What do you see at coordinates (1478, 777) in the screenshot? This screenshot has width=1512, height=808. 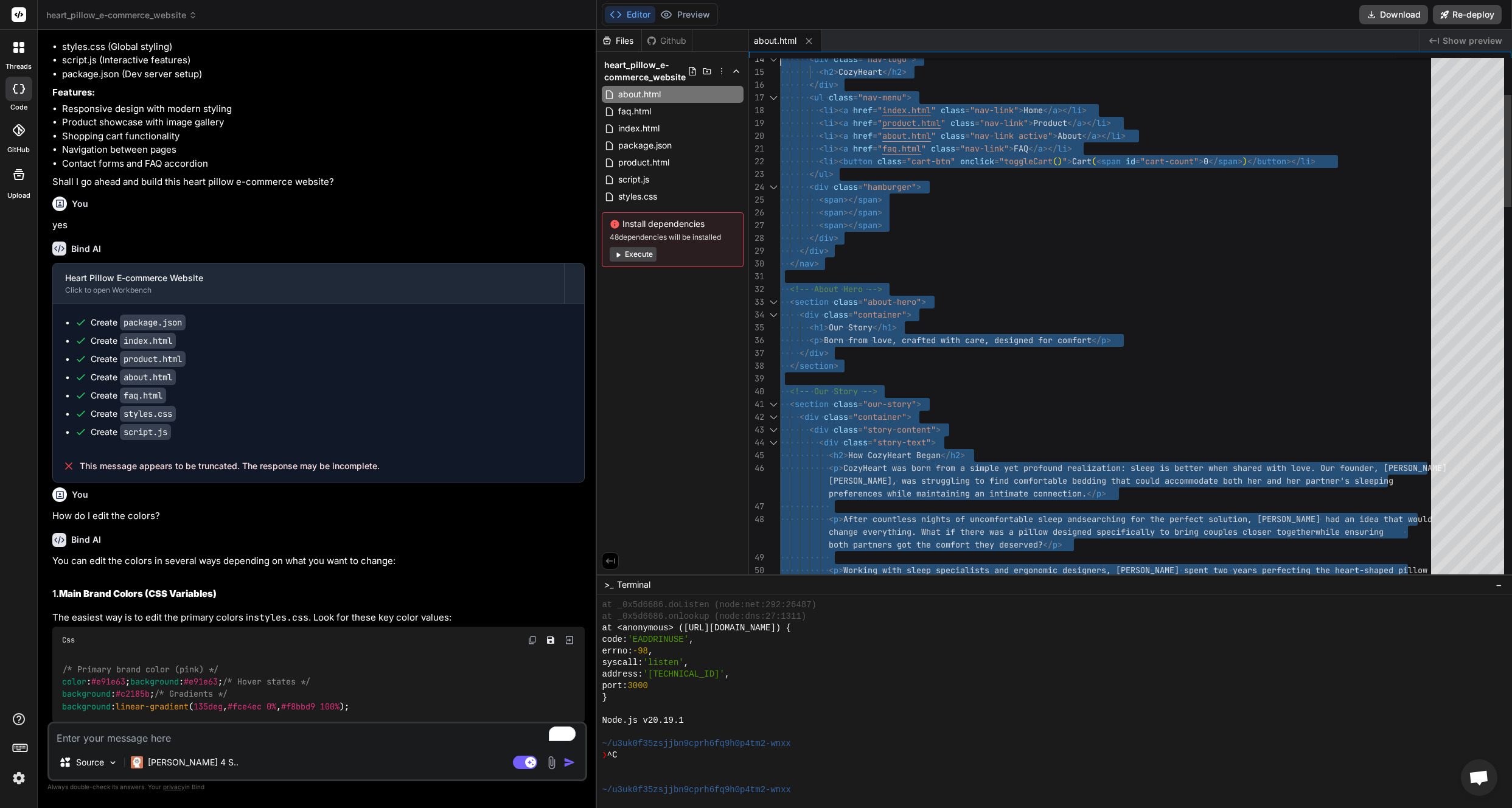 I see `a: Open chat` at bounding box center [1478, 777].